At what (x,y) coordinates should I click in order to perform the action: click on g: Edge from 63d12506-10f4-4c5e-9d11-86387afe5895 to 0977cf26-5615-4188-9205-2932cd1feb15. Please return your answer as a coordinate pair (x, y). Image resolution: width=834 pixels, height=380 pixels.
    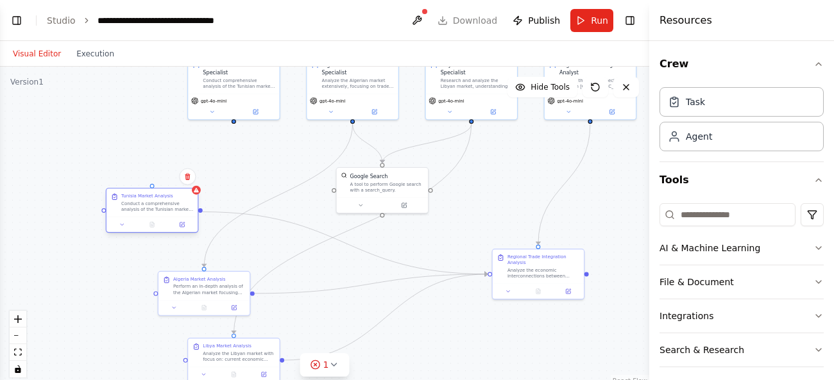
    Looking at the image, I should click on (427, 143).